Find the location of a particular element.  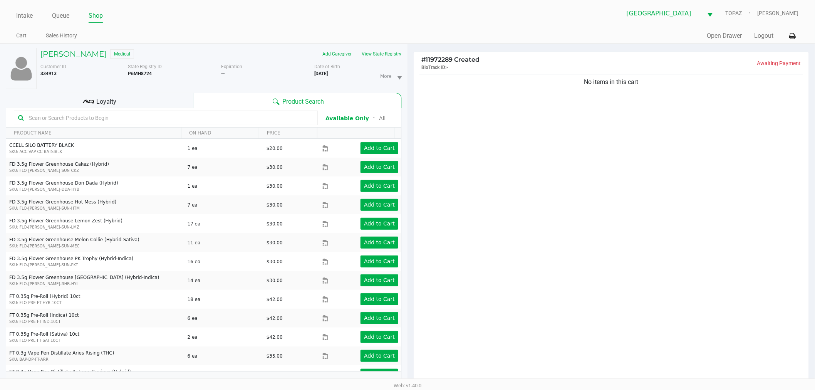

p: SKU: FLO-PRE-FT-HYB.10CT is located at coordinates (95, 303).